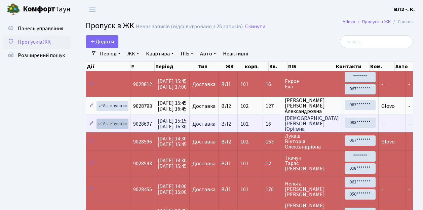  What do you see at coordinates (235, 54) in the screenshot?
I see `a: Неактивні` at bounding box center [235, 54].